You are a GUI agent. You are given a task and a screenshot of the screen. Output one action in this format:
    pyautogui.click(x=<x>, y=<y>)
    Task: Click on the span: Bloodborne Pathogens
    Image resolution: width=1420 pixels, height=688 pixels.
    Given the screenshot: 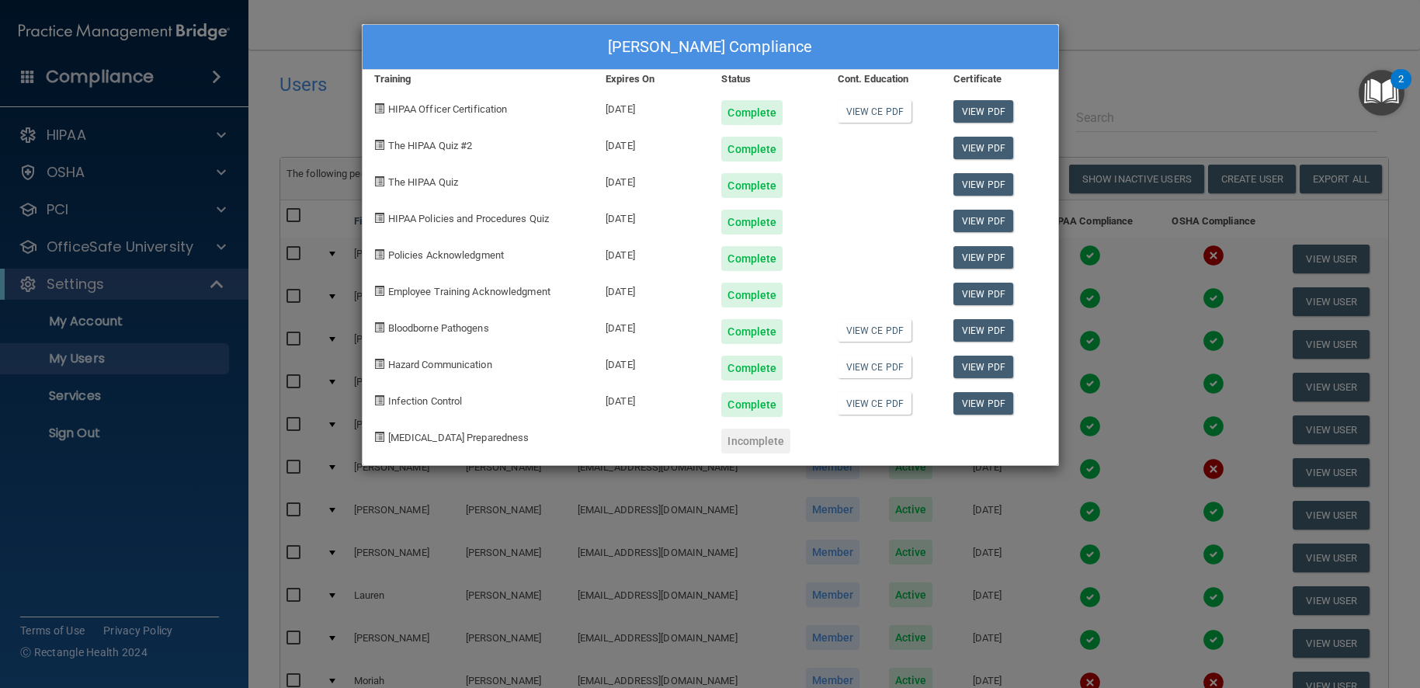 What is the action you would take?
    pyautogui.click(x=439, y=328)
    